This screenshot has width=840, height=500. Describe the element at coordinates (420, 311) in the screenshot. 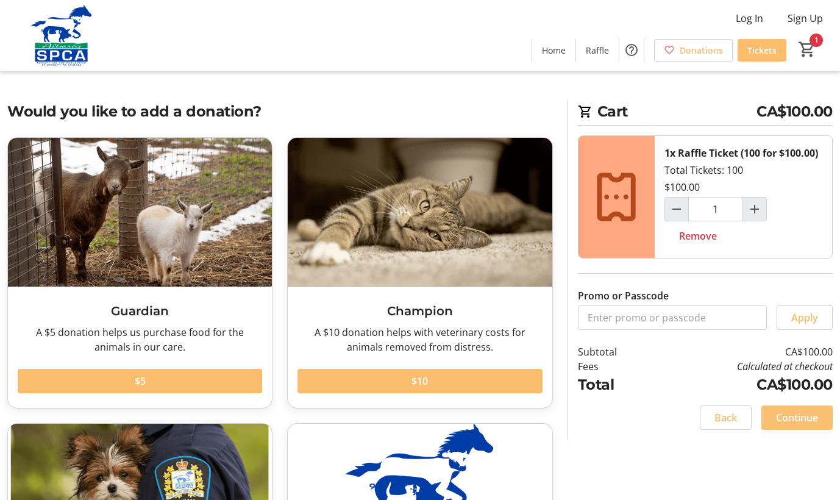

I see `h3: Champion` at that location.